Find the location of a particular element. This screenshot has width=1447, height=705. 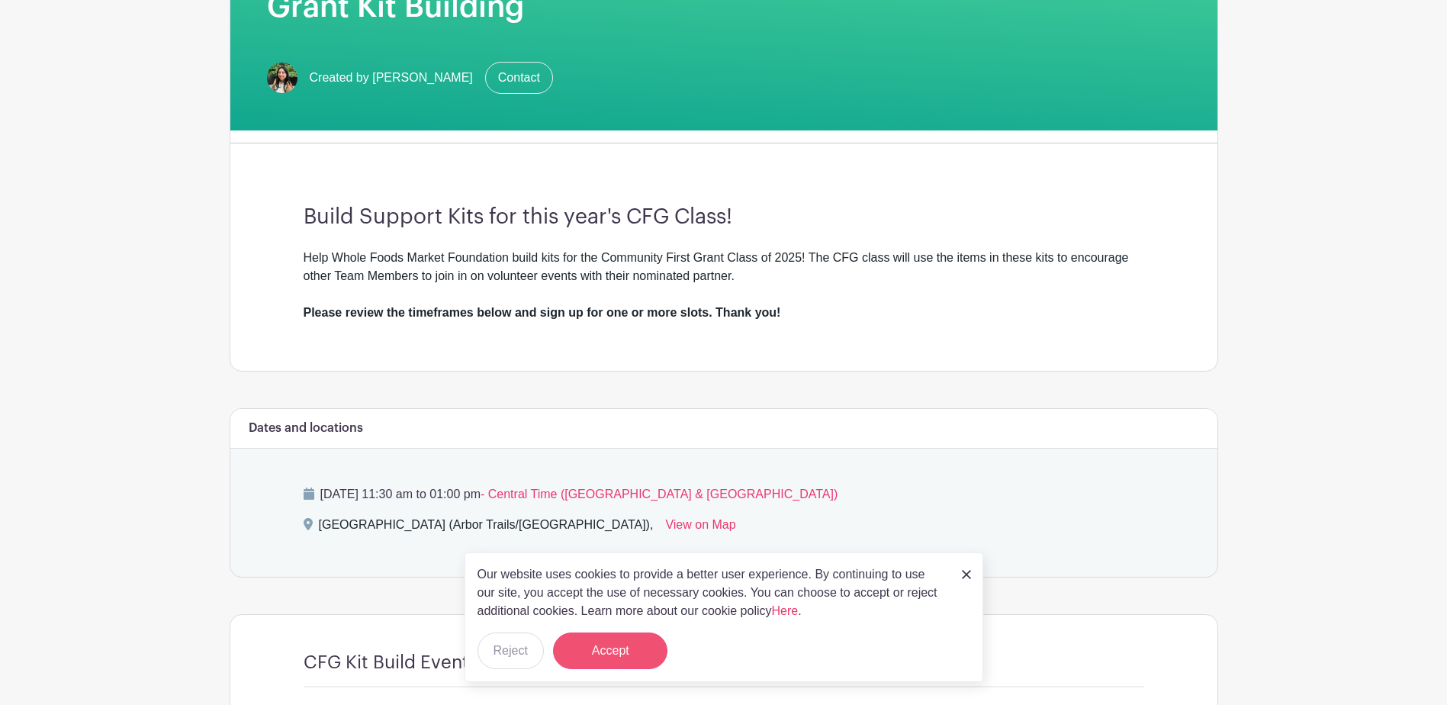

button: Reject is located at coordinates (510, 651).